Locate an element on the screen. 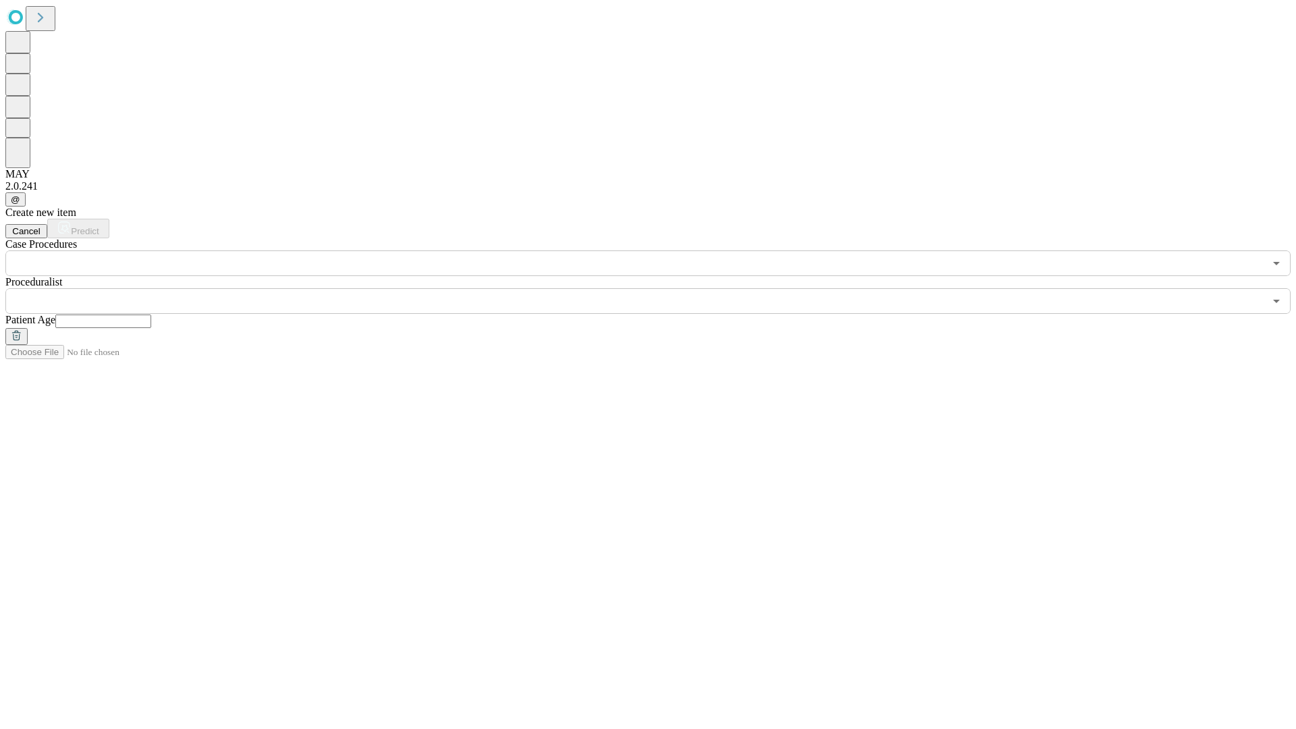 Image resolution: width=1296 pixels, height=729 pixels. span: Patient Age is located at coordinates (30, 319).